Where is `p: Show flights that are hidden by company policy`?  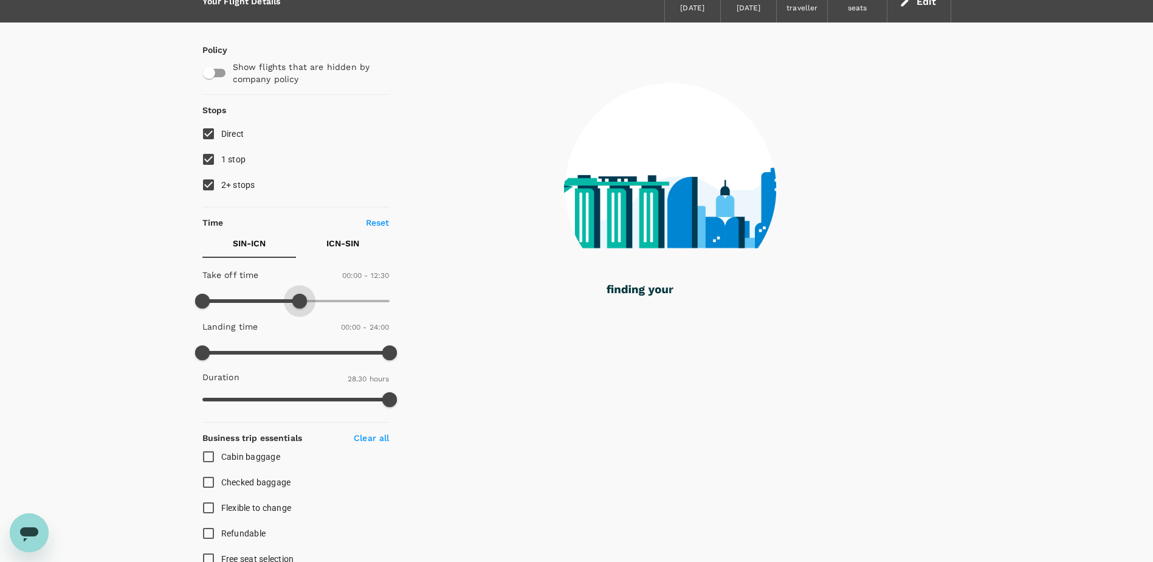
p: Show flights that are hidden by company policy is located at coordinates (307, 73).